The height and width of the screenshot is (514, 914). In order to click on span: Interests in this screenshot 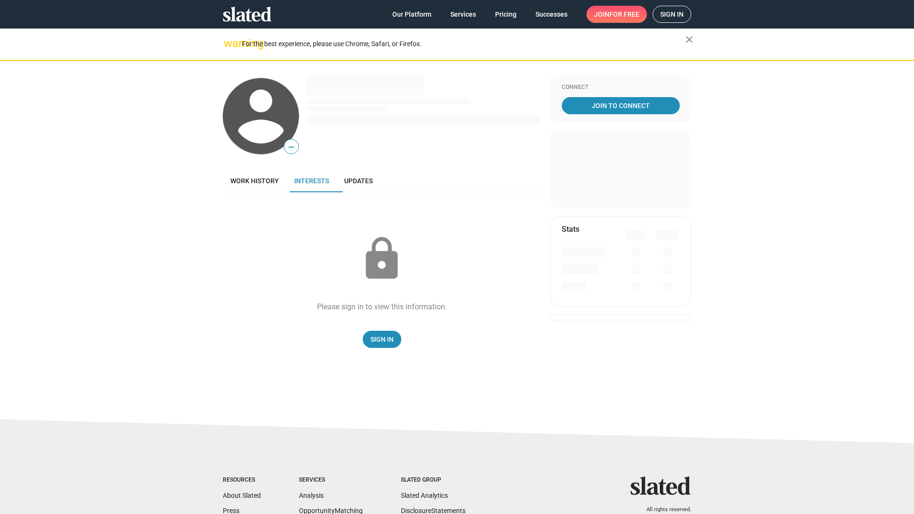, I will do `click(311, 181)`.